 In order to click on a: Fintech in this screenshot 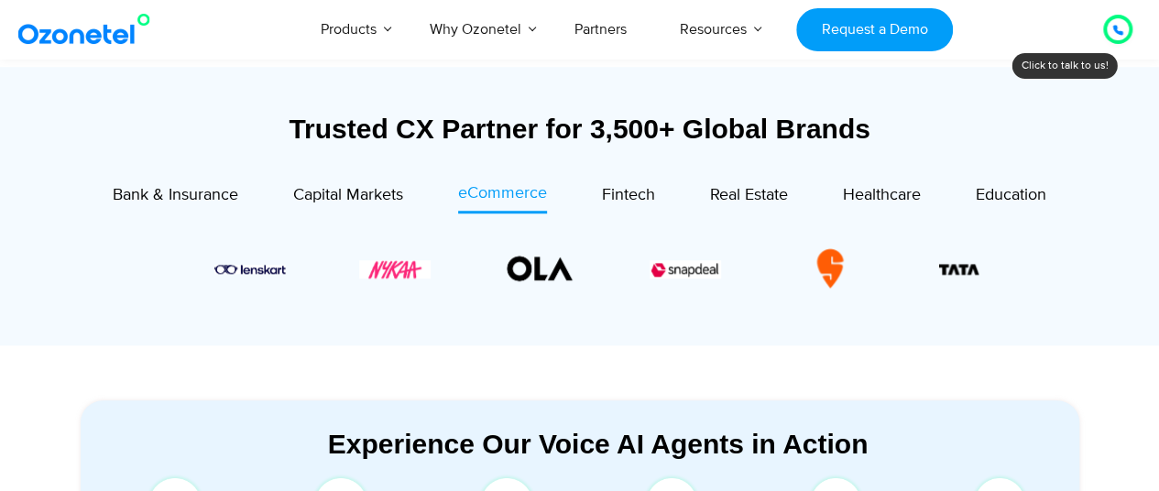, I will do `click(628, 197)`.